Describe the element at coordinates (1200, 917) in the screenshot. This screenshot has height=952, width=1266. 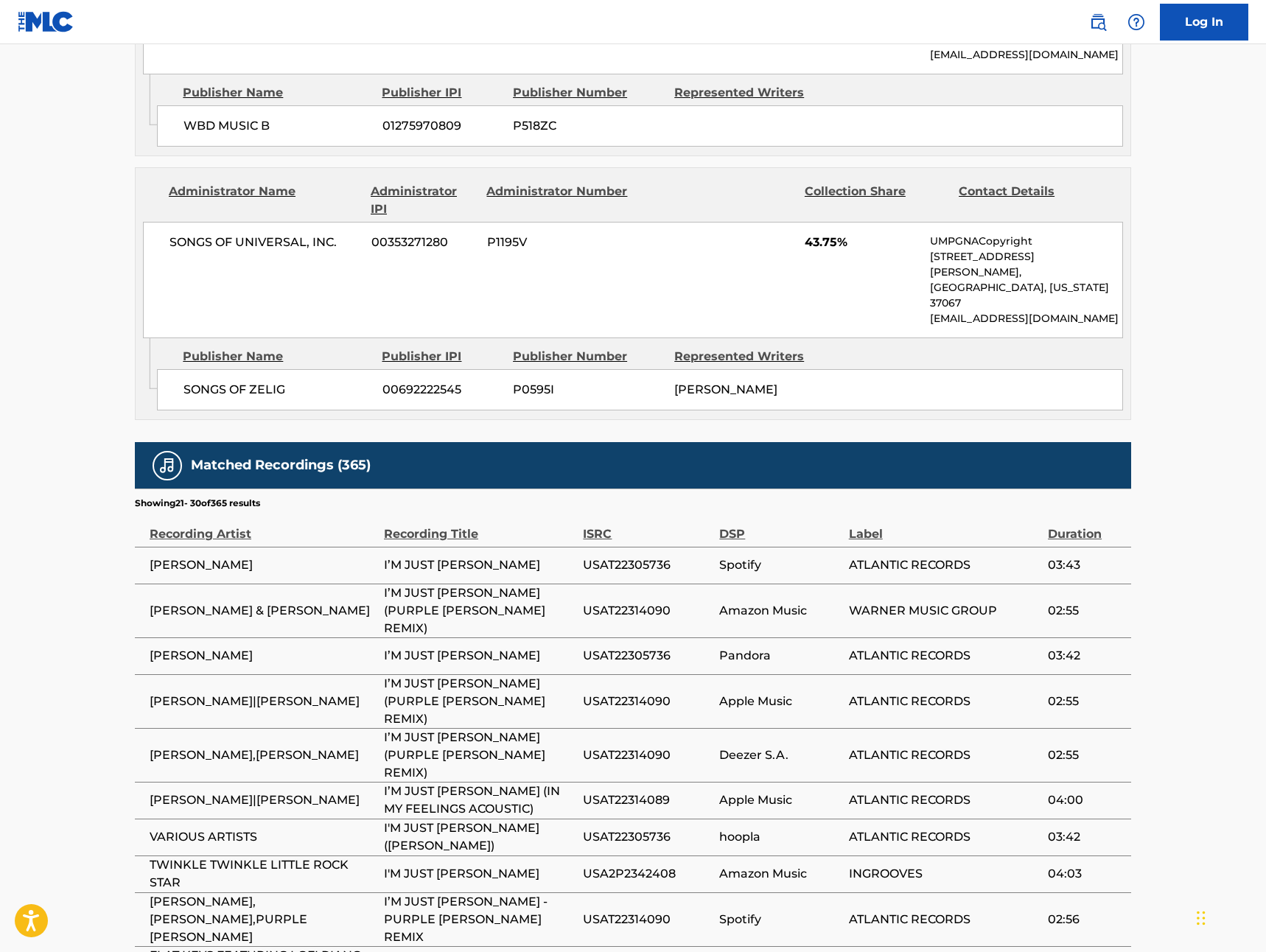
I see `div: Dra` at that location.